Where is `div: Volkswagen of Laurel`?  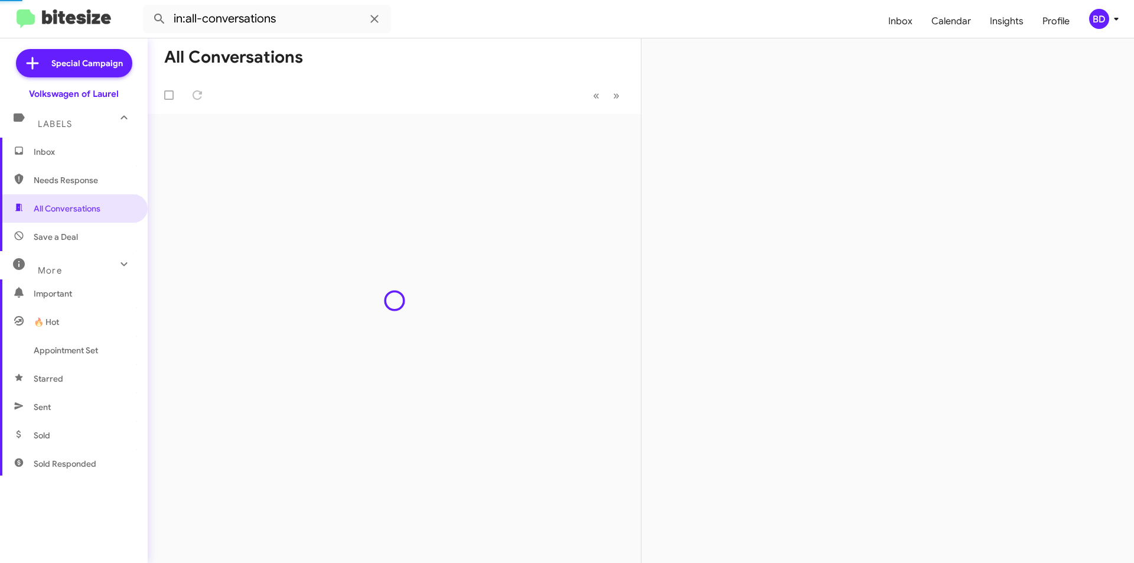
div: Volkswagen of Laurel is located at coordinates (74, 94).